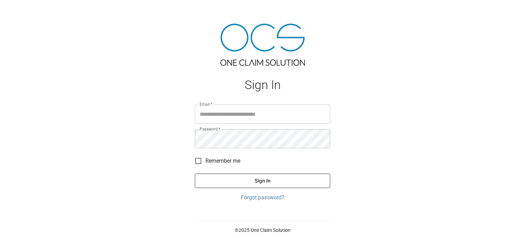 The image size is (525, 238). I want to click on a: Forgot password?, so click(263, 197).